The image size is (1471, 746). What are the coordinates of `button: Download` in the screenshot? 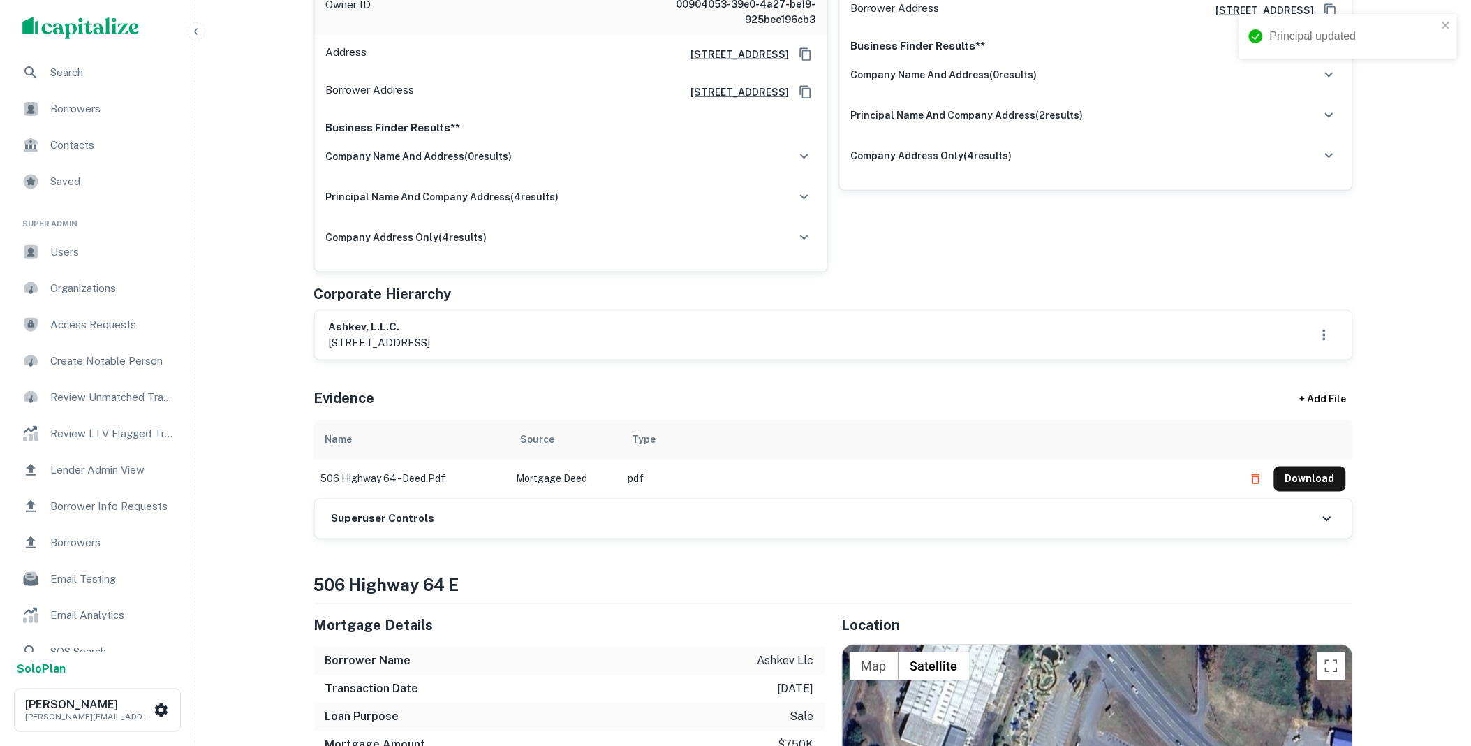 It's located at (1310, 479).